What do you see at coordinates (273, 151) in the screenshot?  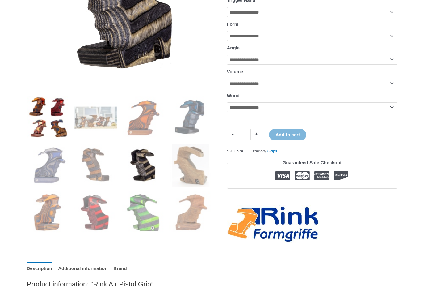 I see `a: Grips` at bounding box center [273, 151].